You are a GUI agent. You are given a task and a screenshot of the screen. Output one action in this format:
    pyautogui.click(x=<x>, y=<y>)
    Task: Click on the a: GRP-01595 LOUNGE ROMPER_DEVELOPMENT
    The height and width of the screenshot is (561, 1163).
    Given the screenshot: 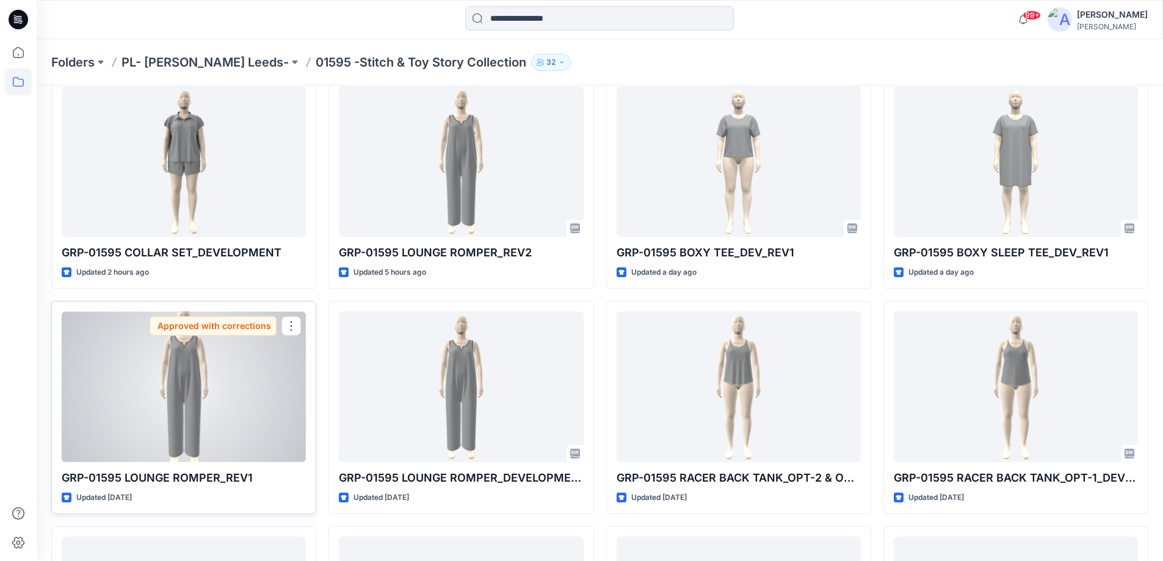 What is the action you would take?
    pyautogui.click(x=461, y=386)
    